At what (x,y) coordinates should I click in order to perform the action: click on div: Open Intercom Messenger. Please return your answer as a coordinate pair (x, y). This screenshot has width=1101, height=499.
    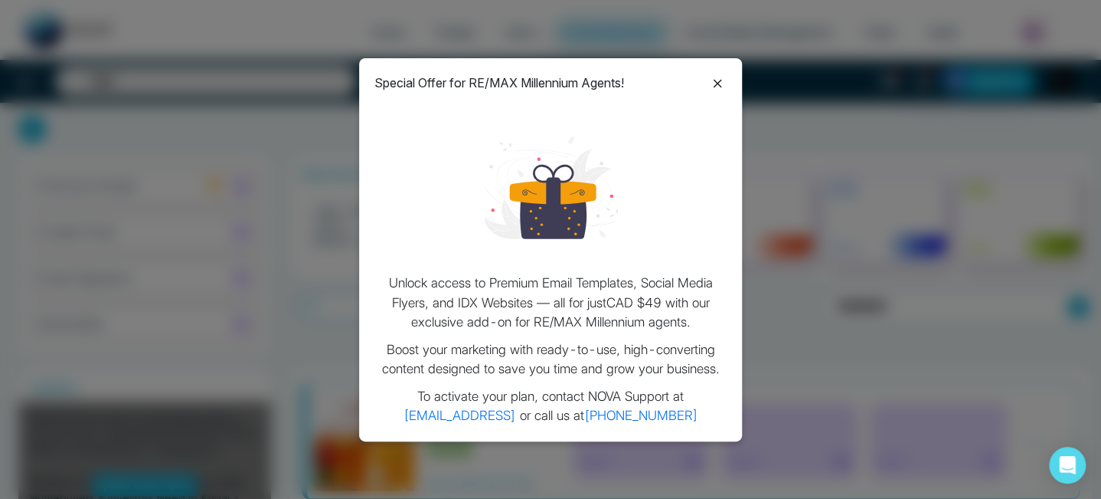
    Looking at the image, I should click on (1068, 465).